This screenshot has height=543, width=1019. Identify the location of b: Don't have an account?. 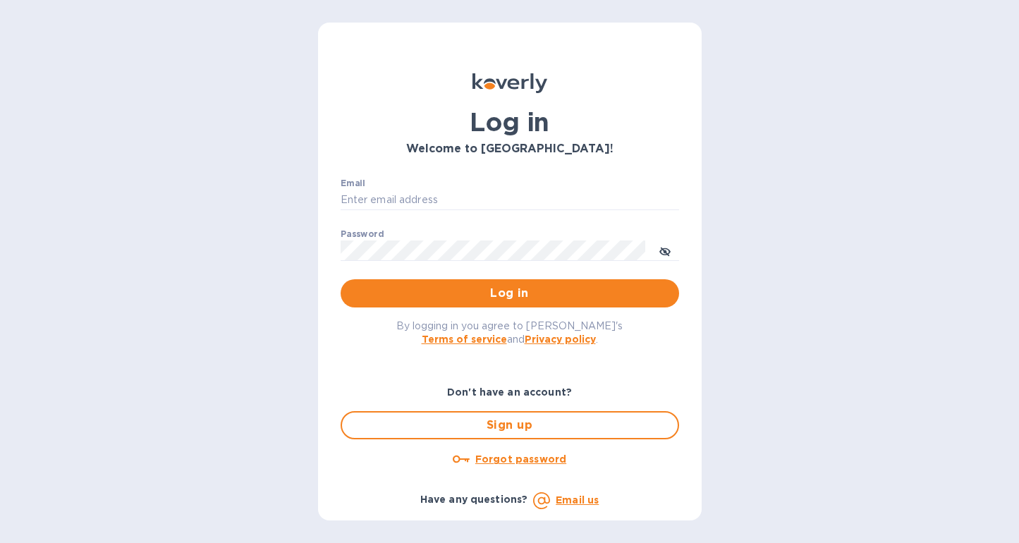
(509, 392).